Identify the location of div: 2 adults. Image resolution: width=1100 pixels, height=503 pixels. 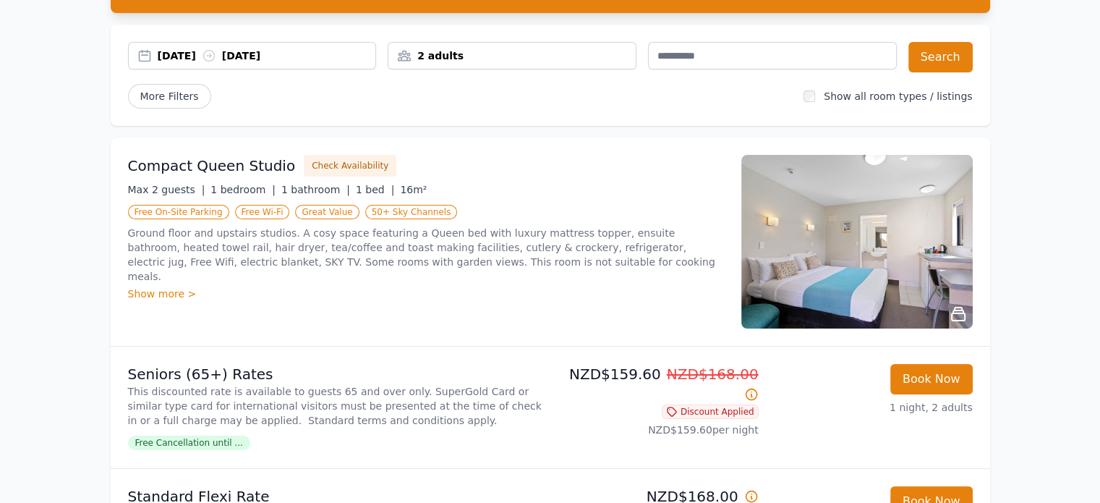
(512, 56).